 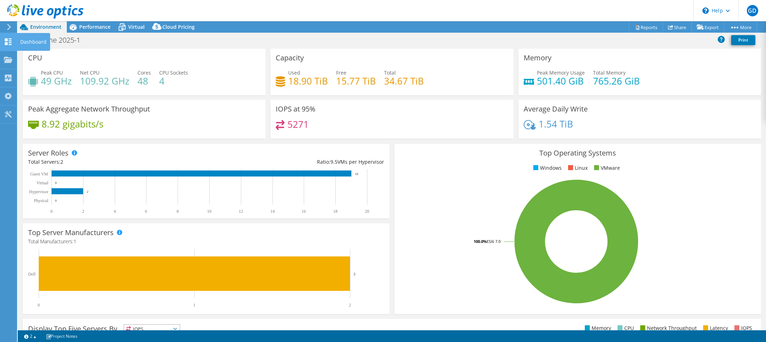 What do you see at coordinates (52, 73) in the screenshot?
I see `span: Peak CPU` at bounding box center [52, 73].